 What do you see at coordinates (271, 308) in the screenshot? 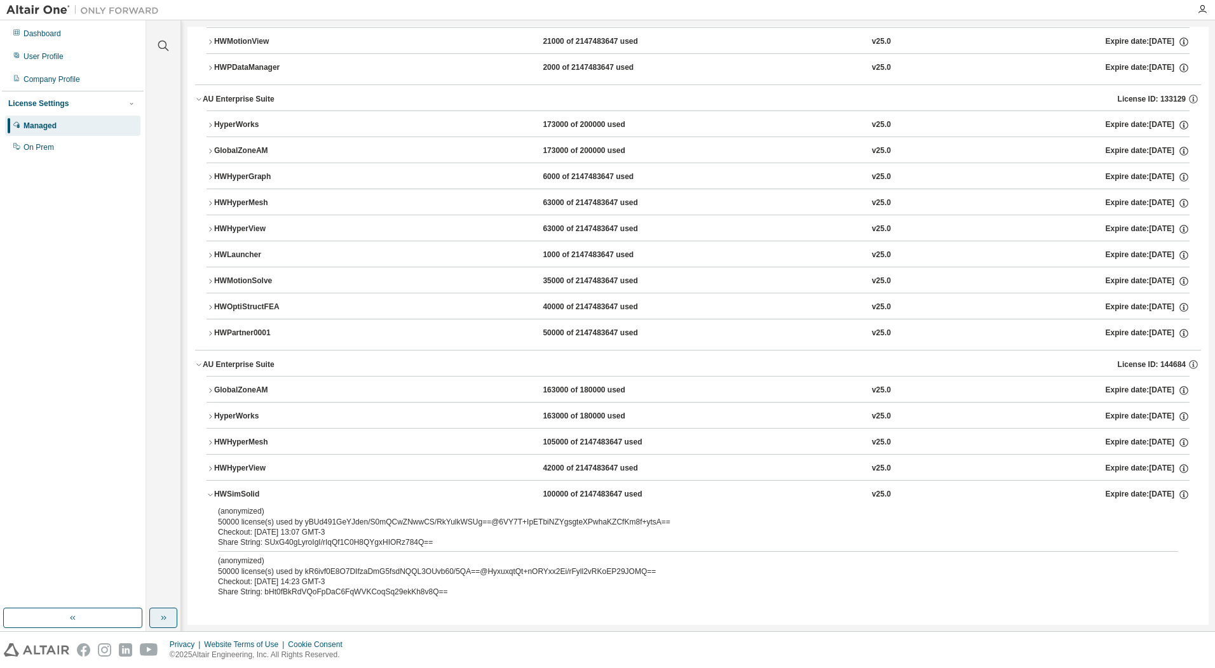
I see `div: HWOptiStructFEA` at bounding box center [271, 308].